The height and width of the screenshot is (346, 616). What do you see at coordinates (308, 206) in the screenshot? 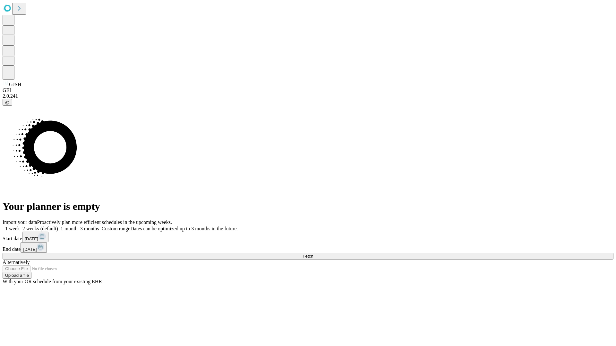
I see `h1: Your planner is empty` at bounding box center [308, 206].